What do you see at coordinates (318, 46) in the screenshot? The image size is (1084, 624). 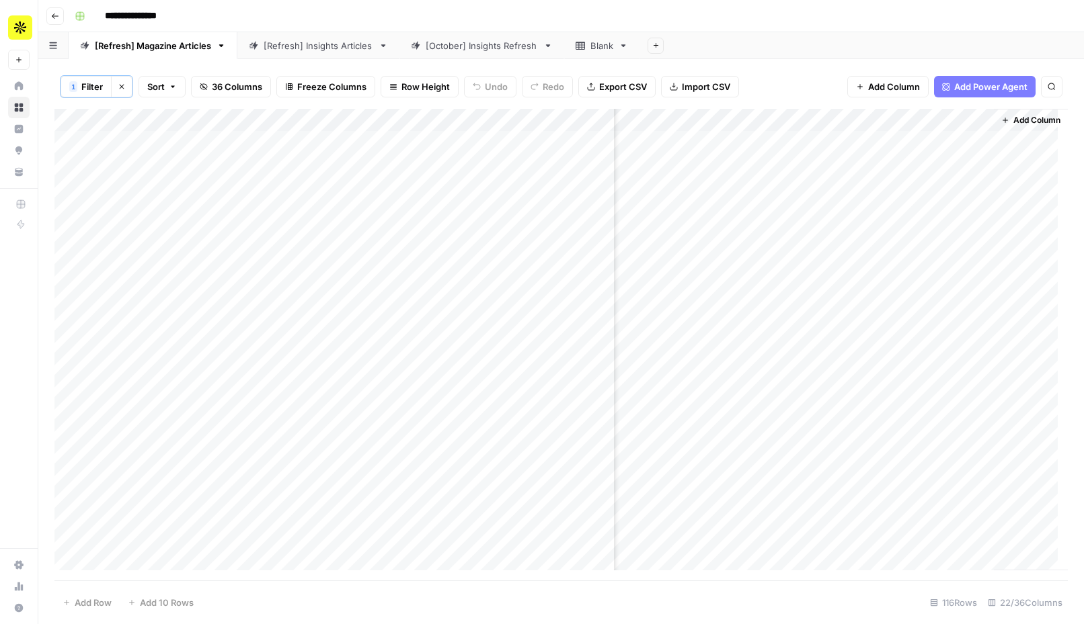 I see `a: [Refresh] Insights Articles` at bounding box center [318, 46].